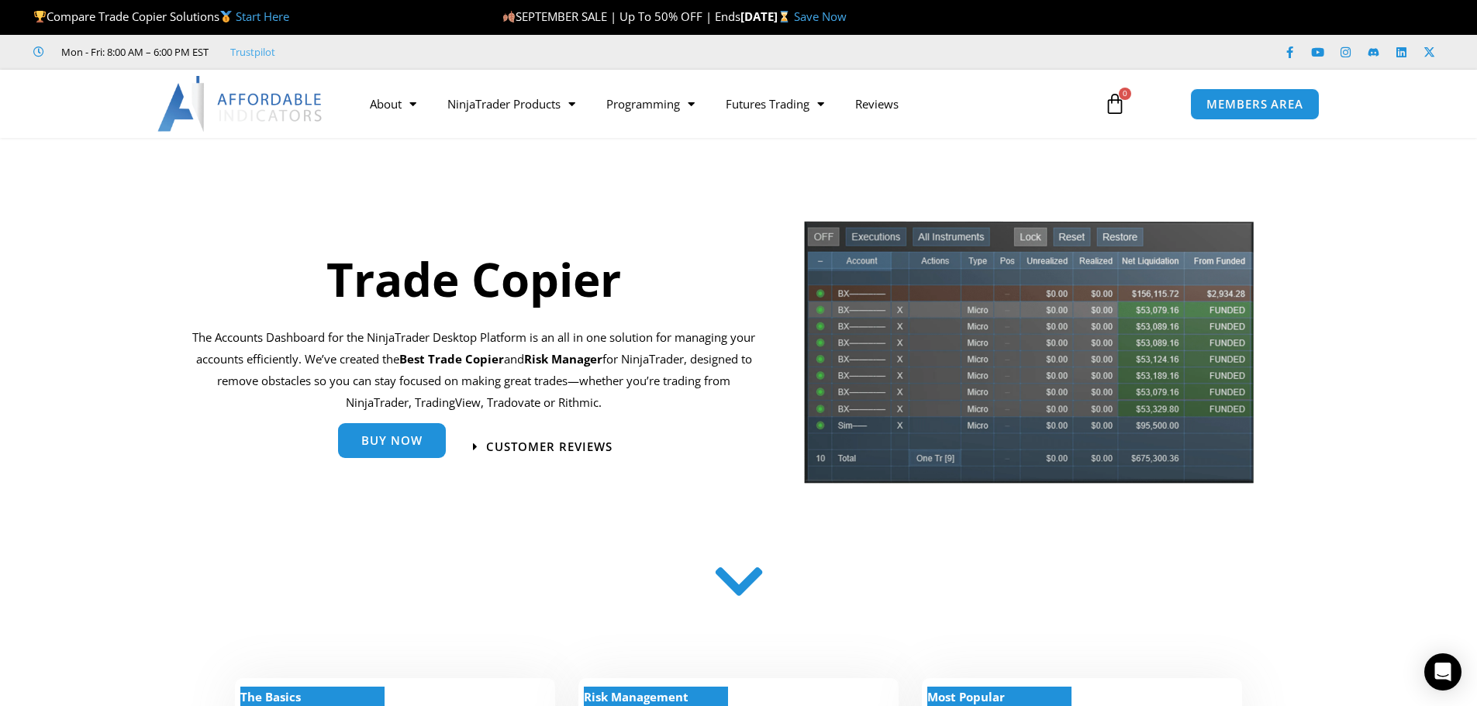 This screenshot has height=706, width=1477. I want to click on a: Save Now, so click(820, 16).